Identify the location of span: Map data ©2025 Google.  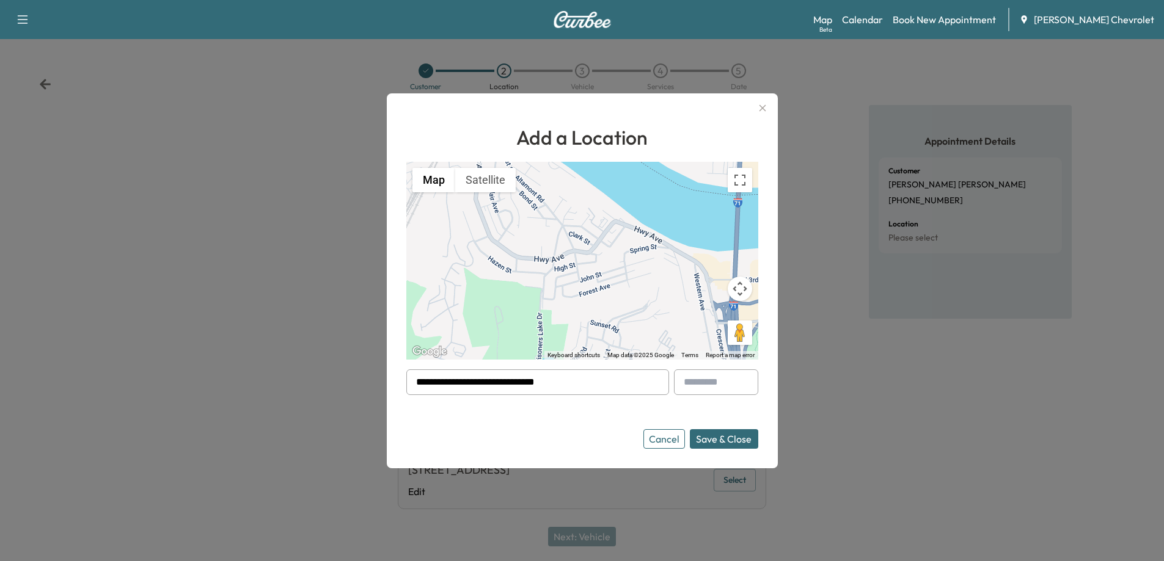
(640, 355).